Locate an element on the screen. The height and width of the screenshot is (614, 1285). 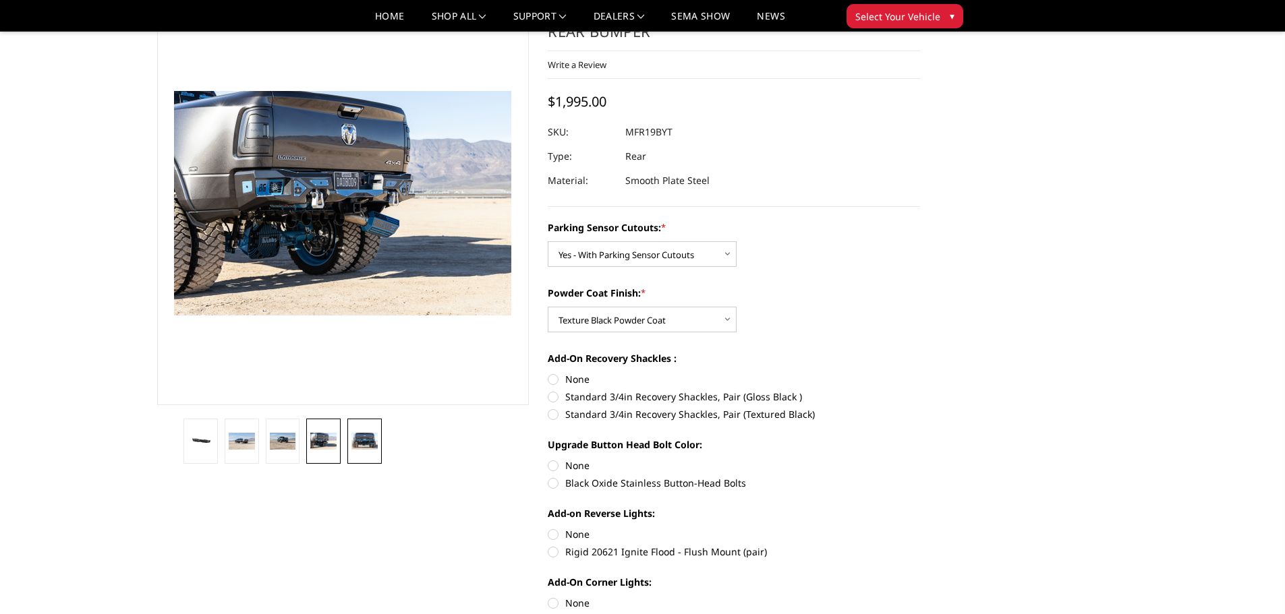
a: 2019-2025 Ram 2500-3500 - Freedom Series - Rear Bumper is located at coordinates (343, 203).